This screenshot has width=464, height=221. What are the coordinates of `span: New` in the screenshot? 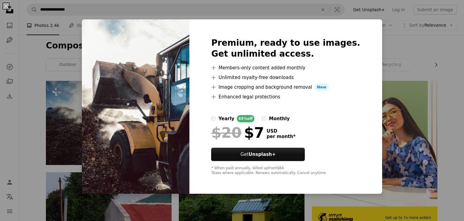 It's located at (322, 87).